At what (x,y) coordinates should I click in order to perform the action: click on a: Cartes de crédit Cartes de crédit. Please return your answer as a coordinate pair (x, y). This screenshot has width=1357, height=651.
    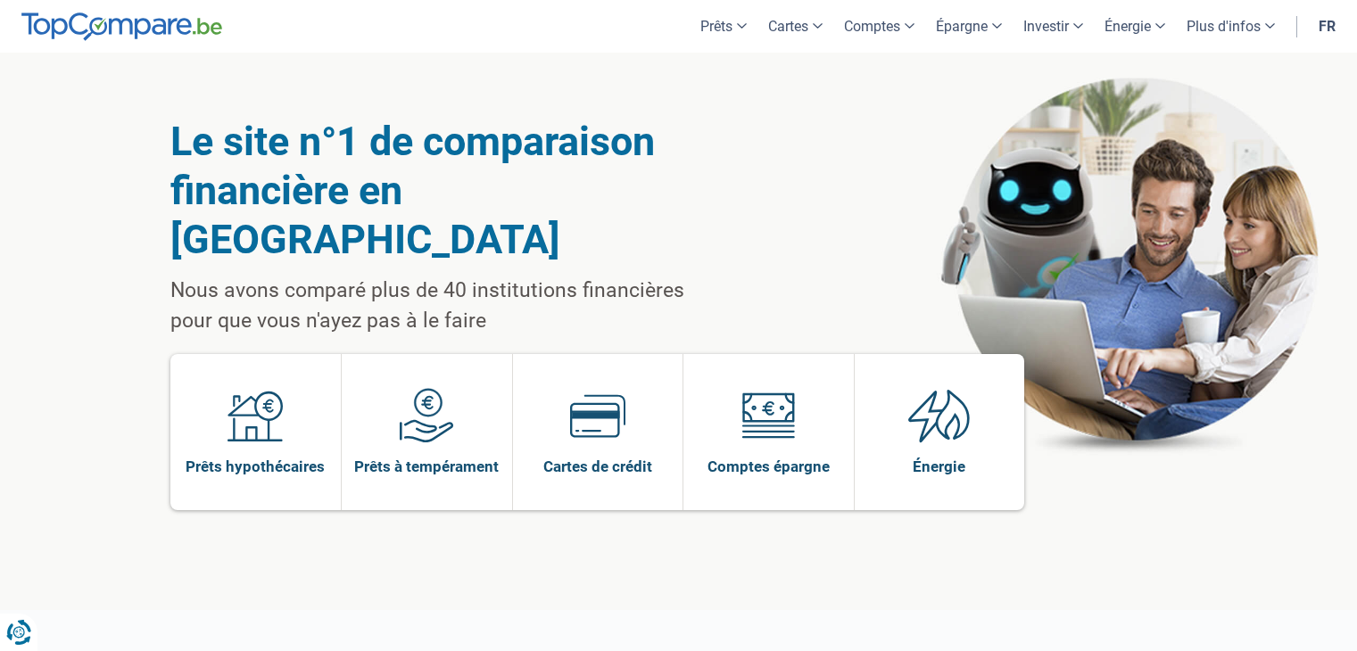
    Looking at the image, I should click on (598, 432).